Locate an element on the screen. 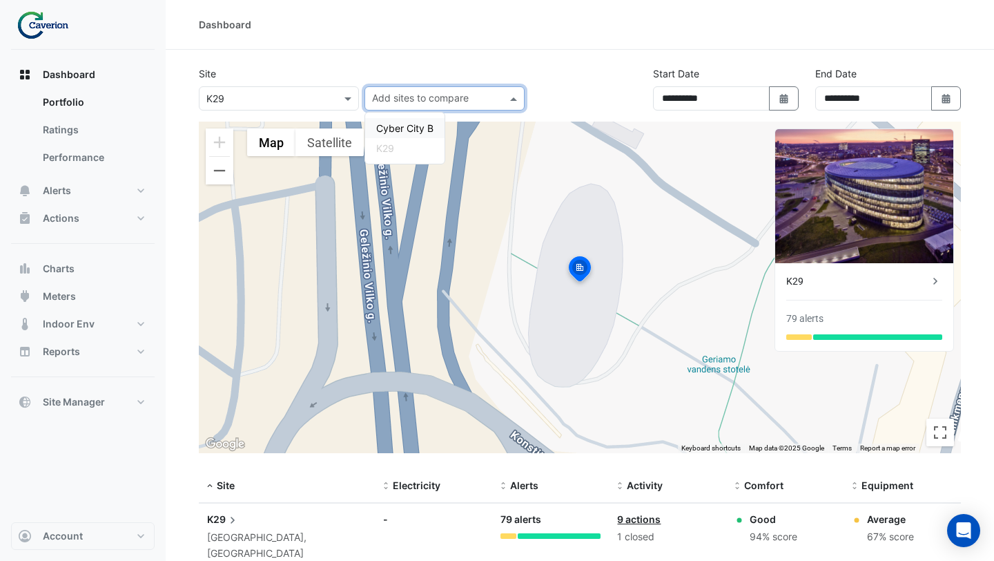 This screenshot has width=994, height=561. ng-dropdown-panel: Options list is located at coordinates (405, 138).